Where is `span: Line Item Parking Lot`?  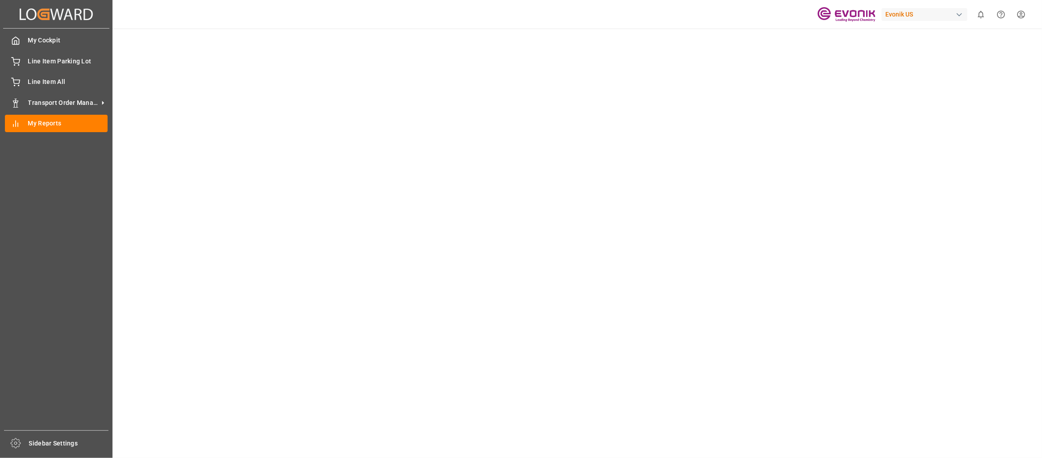
span: Line Item Parking Lot is located at coordinates (68, 61).